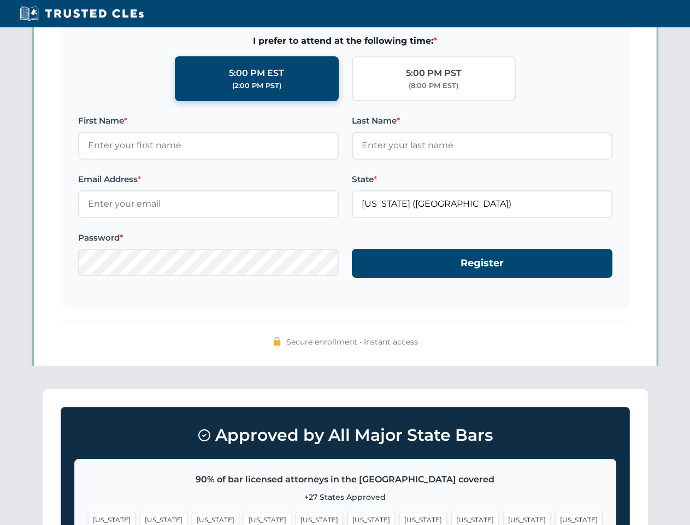 This screenshot has height=525, width=690. What do you see at coordinates (208, 145) in the screenshot?
I see `input: Enter your first name` at bounding box center [208, 145].